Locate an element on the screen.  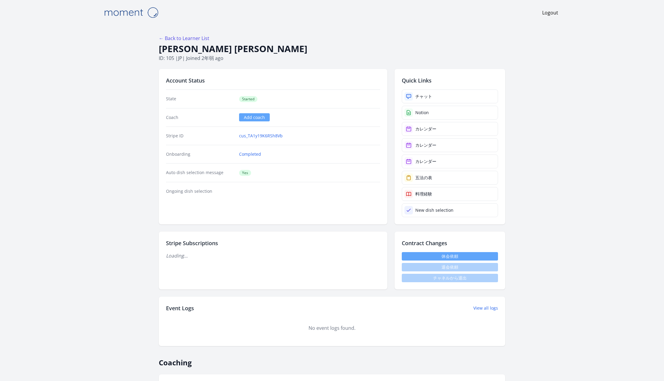
a: cus_TA1y19K6RSh8Vb is located at coordinates (261, 136).